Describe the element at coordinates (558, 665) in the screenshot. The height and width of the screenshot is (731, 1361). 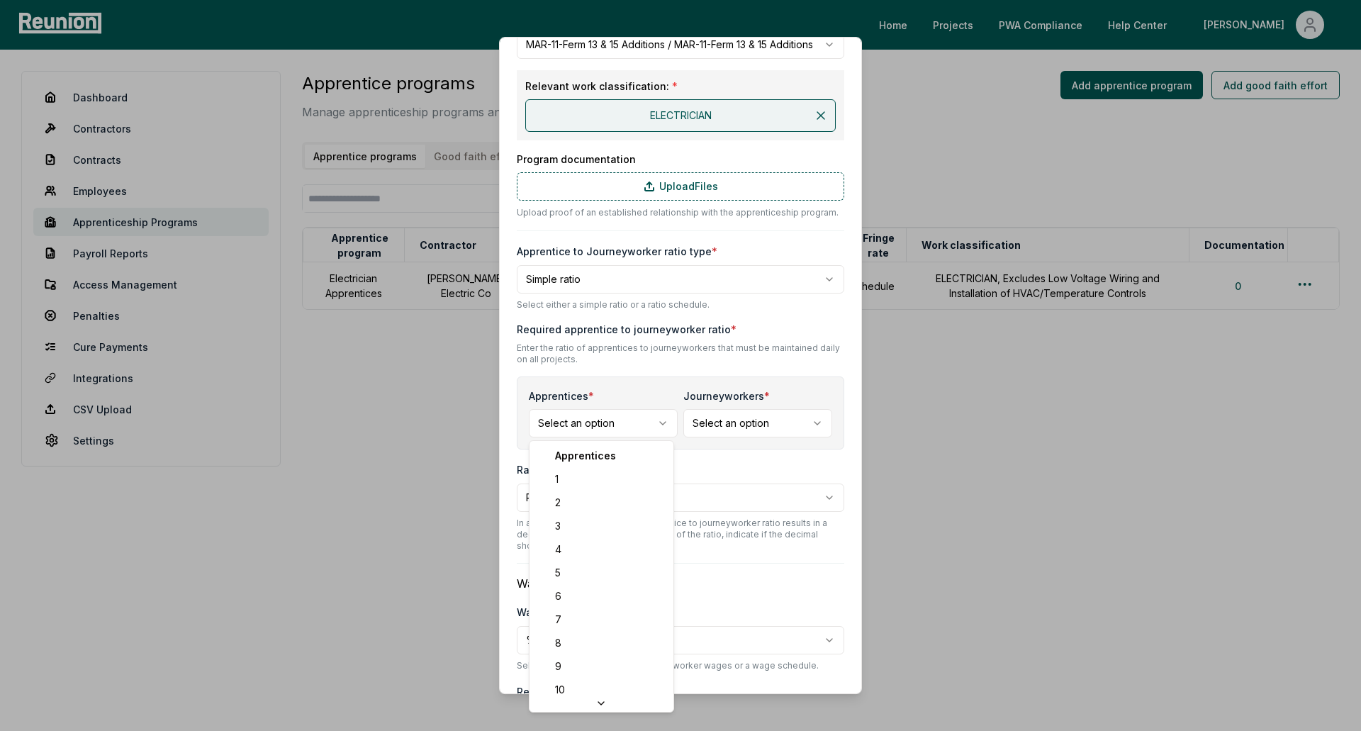
I see `span: 9` at that location.